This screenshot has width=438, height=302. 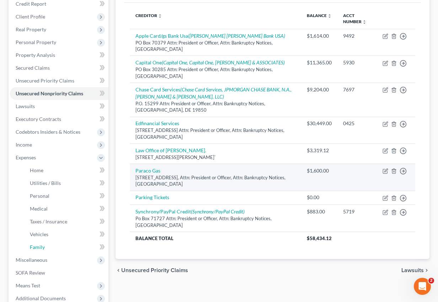 I want to click on a: SOFA Review, so click(x=59, y=273).